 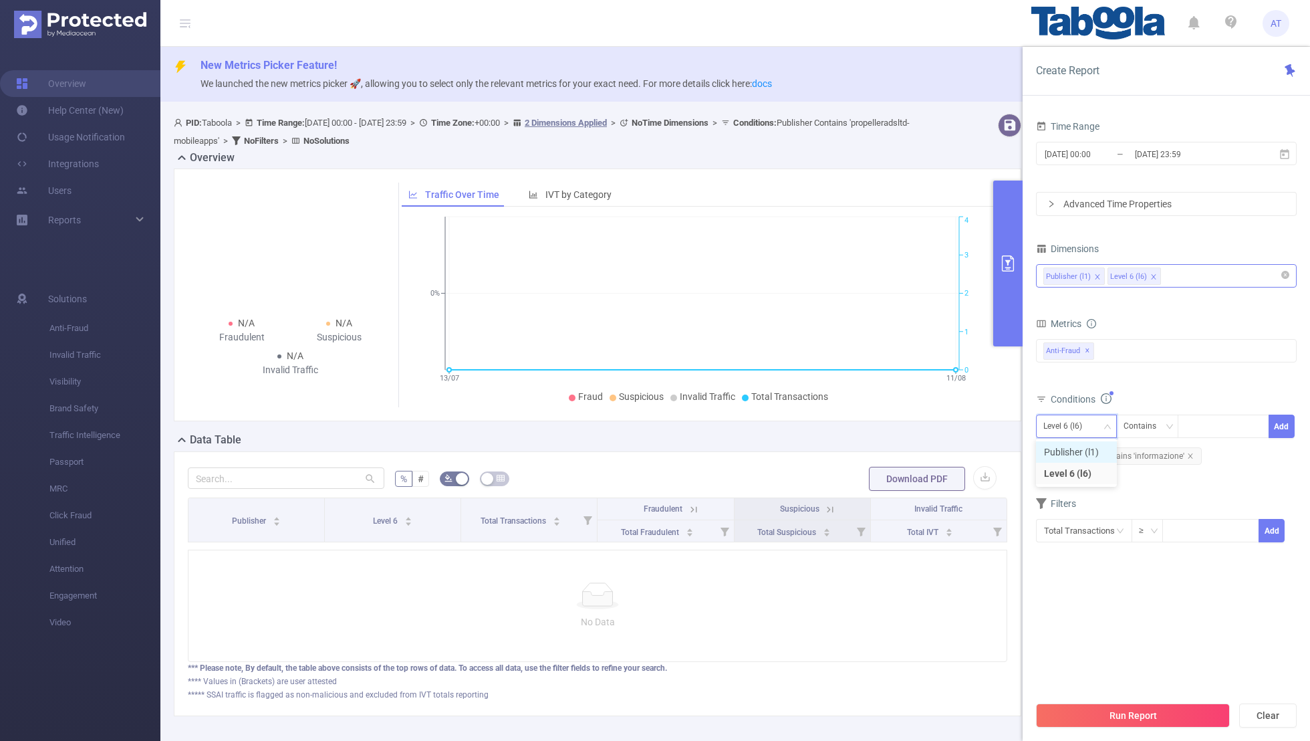 What do you see at coordinates (762, 84) in the screenshot?
I see `a: docs` at bounding box center [762, 84].